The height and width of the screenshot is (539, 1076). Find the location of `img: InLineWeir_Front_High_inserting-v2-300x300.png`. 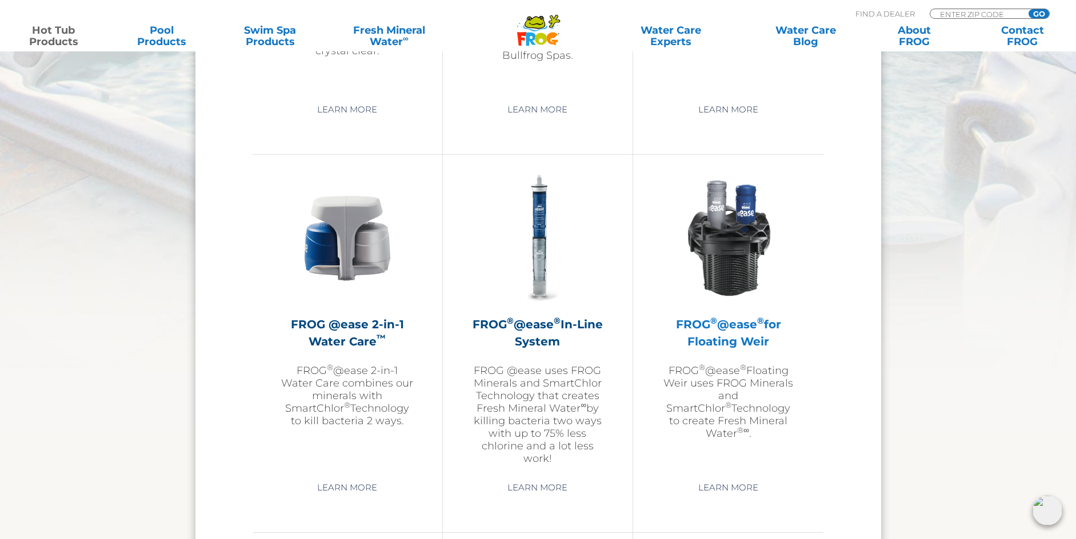

img: InLineWeir_Front_High_inserting-v2-300x300.png is located at coordinates (728, 238).